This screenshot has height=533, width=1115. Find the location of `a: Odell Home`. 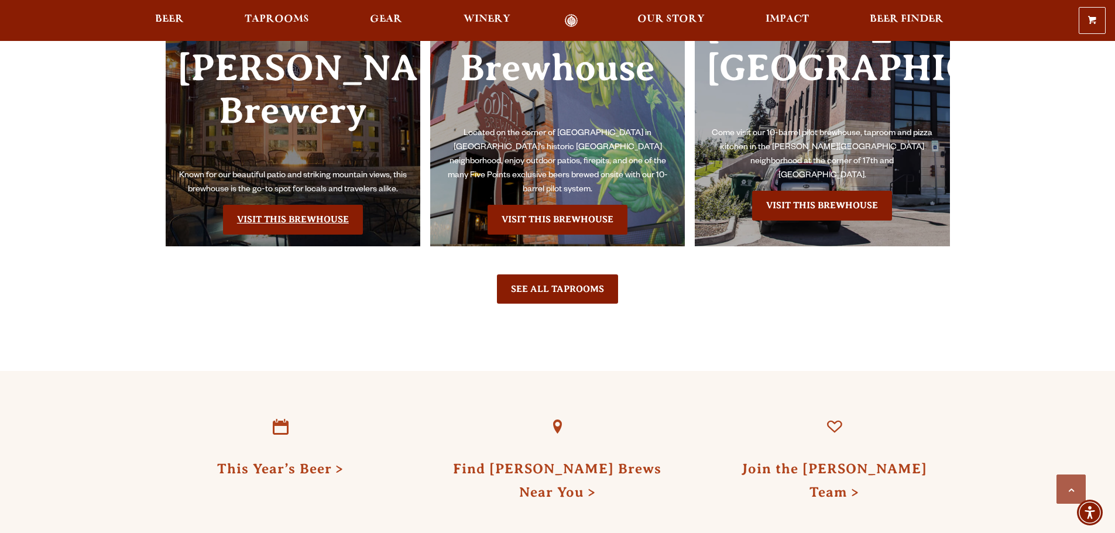

a: Odell Home is located at coordinates (571, 20).